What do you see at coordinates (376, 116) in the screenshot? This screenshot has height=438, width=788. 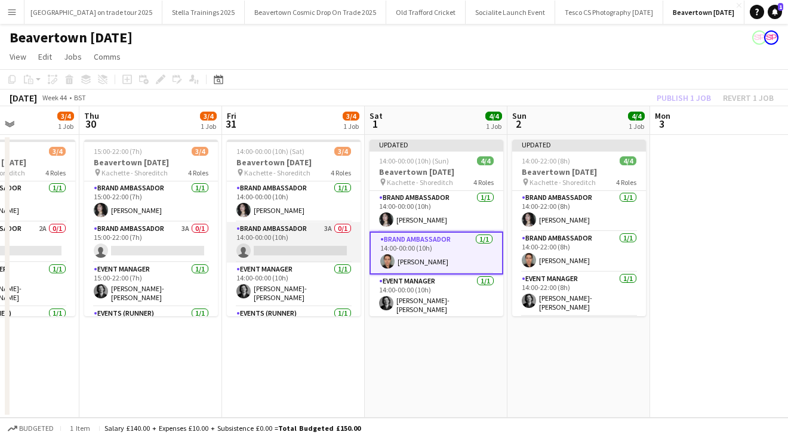 I see `span: Sat` at bounding box center [376, 116].